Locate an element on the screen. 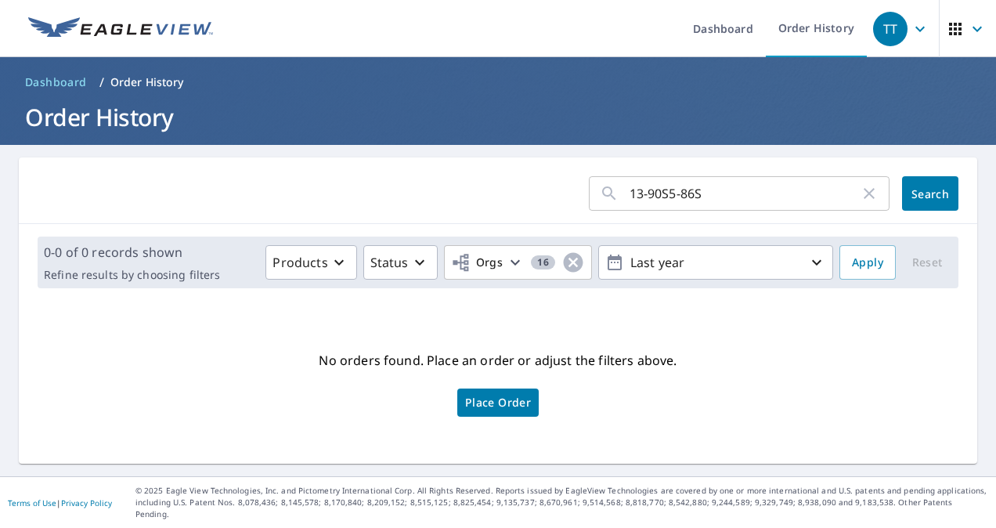 This screenshot has height=528, width=996. a: Privacy Policy is located at coordinates (86, 503).